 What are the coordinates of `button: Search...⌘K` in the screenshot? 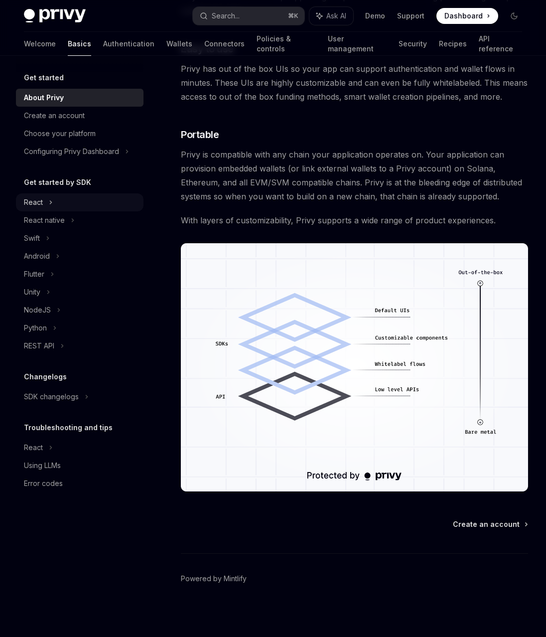 It's located at (249, 16).